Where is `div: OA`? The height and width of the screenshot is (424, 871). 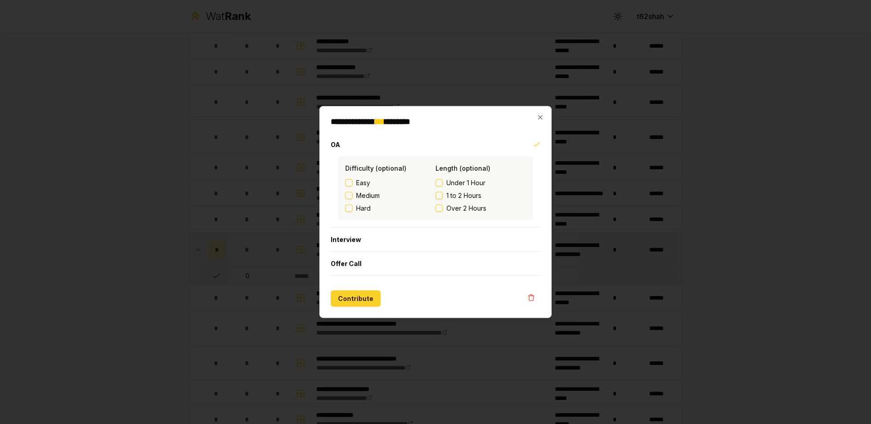
div: OA is located at coordinates (436, 192).